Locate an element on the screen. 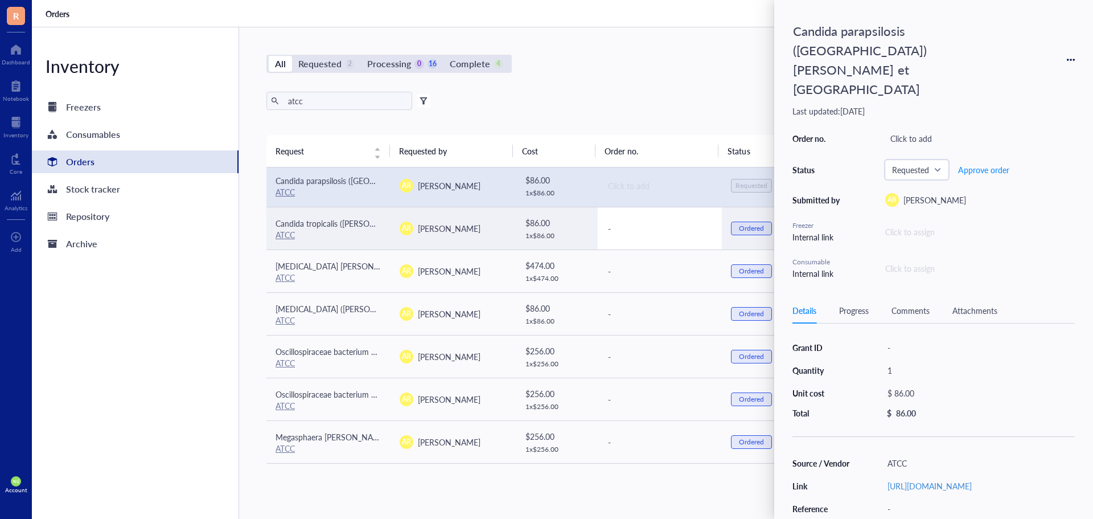 This screenshot has width=1093, height=519. th: Status is located at coordinates (760, 151).